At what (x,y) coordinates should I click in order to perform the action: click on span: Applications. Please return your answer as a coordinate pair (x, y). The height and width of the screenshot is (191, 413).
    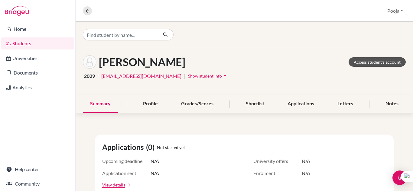
    Looking at the image, I should click on (124, 148).